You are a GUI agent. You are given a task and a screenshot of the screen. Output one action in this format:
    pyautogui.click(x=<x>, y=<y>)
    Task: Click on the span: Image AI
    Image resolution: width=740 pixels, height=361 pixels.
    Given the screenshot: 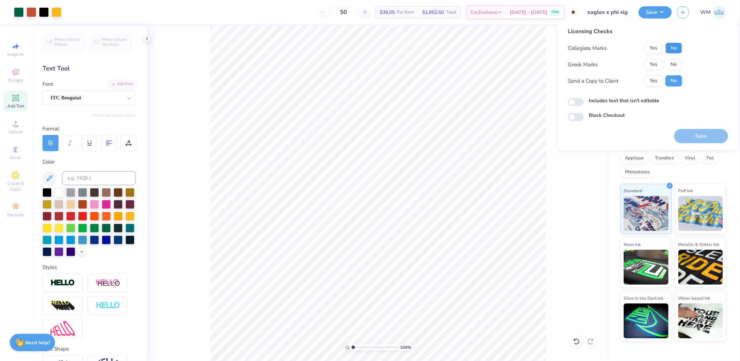 What is the action you would take?
    pyautogui.click(x=16, y=54)
    